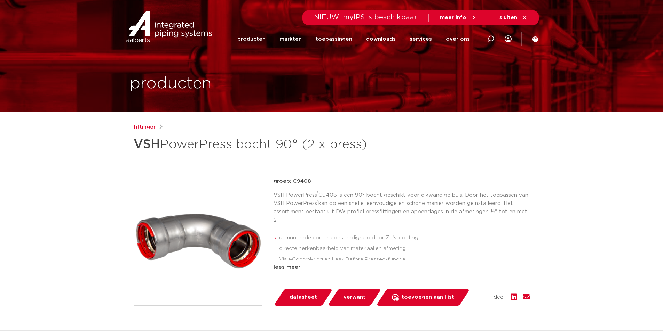 The height and width of the screenshot is (331, 663). I want to click on img: Product Image for VSH PowerPress bocht 90° (2 x press), so click(198, 242).